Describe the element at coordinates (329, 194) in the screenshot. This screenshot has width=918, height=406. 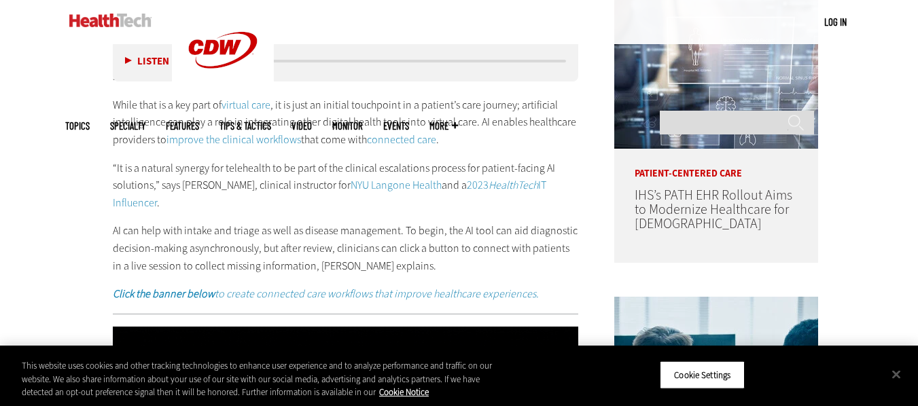
I see `a: 2023HealthTechIT Influencer` at that location.